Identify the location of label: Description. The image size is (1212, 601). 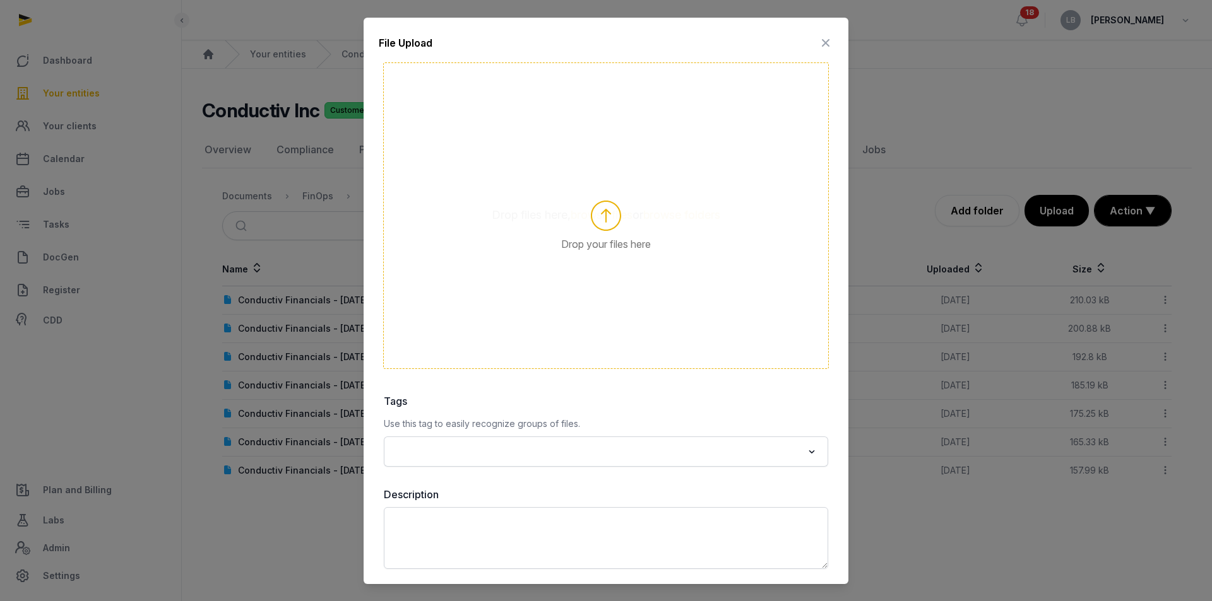
(606, 495).